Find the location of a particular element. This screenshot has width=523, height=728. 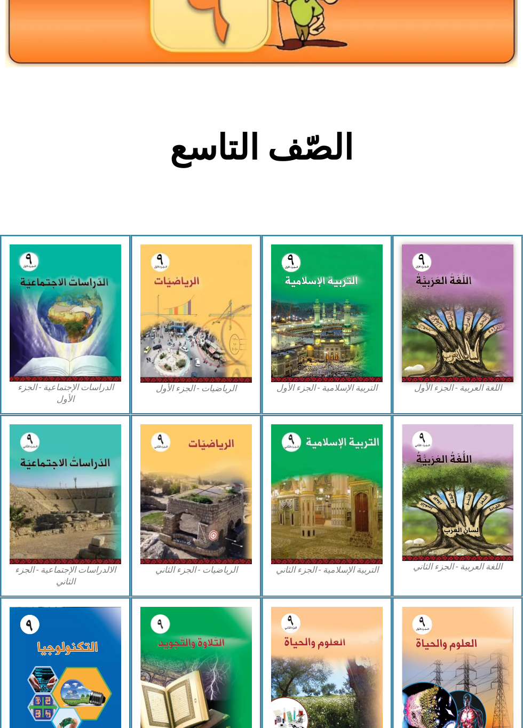

figcaption: اللغة العربية - الجزء الأول​ is located at coordinates (457, 388).